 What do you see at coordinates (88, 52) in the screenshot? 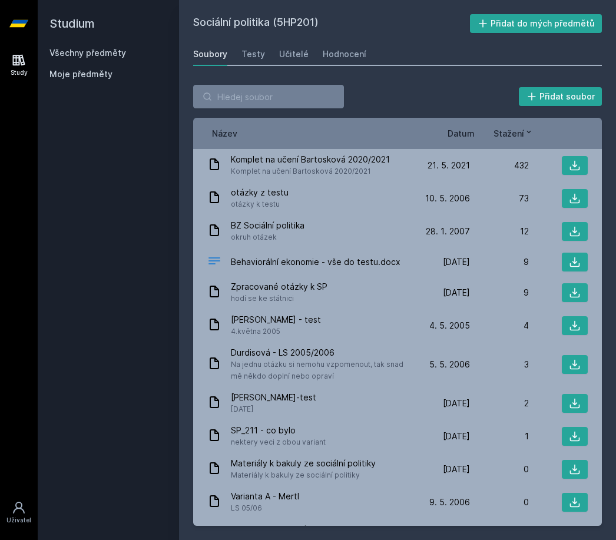
I see `a: Všechny předměty` at bounding box center [88, 52].